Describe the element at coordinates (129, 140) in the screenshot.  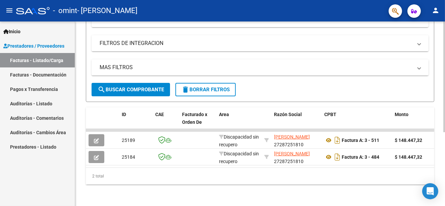
I see `span: 25189` at that location.